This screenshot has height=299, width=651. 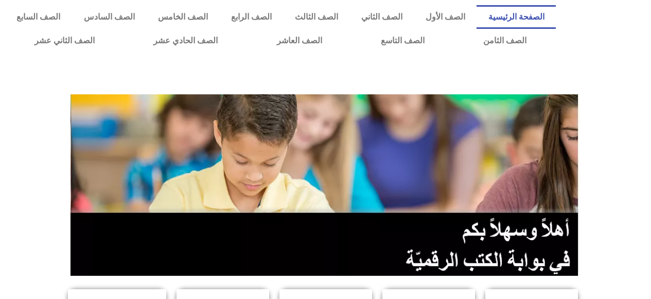 I want to click on a: الصف الحادي عشر, so click(x=185, y=41).